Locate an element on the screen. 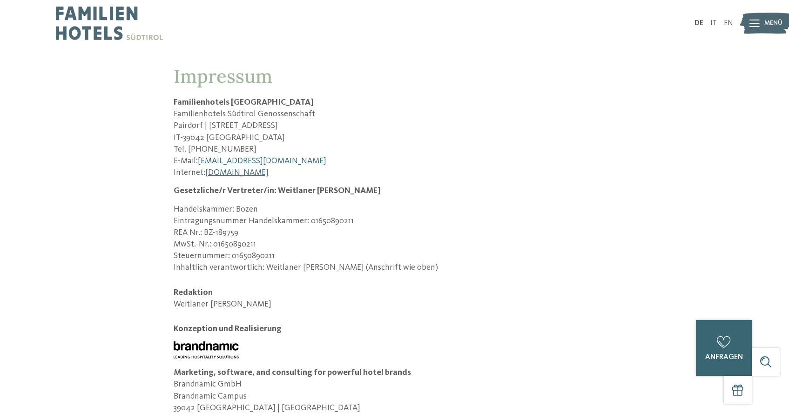 The height and width of the screenshot is (413, 789). p: Handelskammer: Bozen is located at coordinates (395, 209).